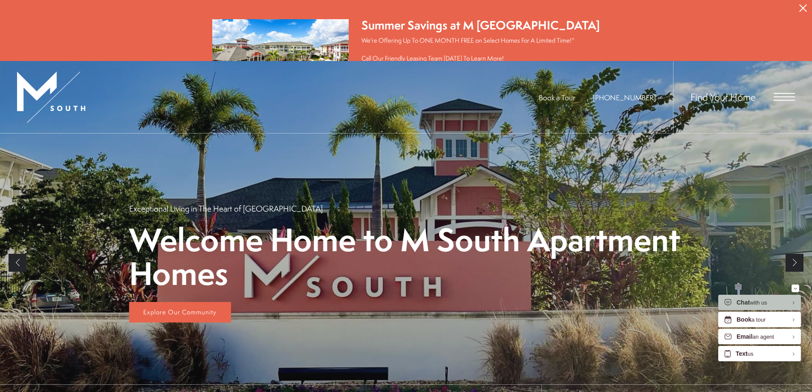 This screenshot has height=392, width=812. Describe the element at coordinates (481, 49) in the screenshot. I see `p: We're Offering Up To ONE MONTH FREE on Select Homes For A Limited Time!* Call Our Friendly Leasin...` at that location.